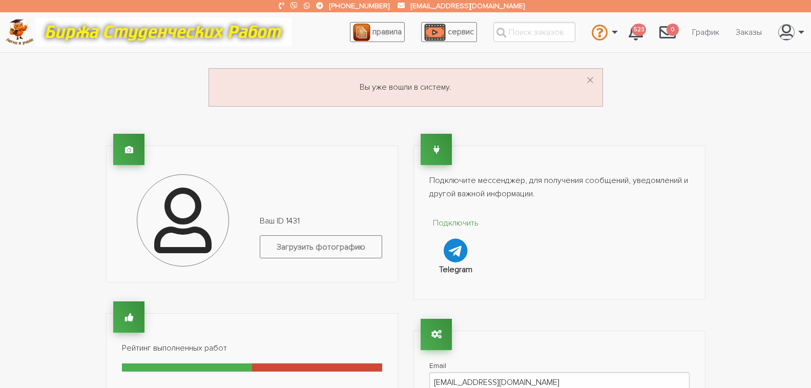  Describe the element at coordinates (461, 32) in the screenshot. I see `span: сервис` at that location.